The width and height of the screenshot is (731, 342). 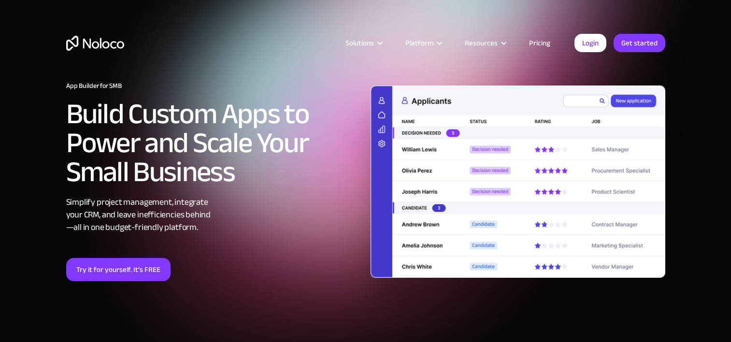 What do you see at coordinates (591, 43) in the screenshot?
I see `a: Login` at bounding box center [591, 43].